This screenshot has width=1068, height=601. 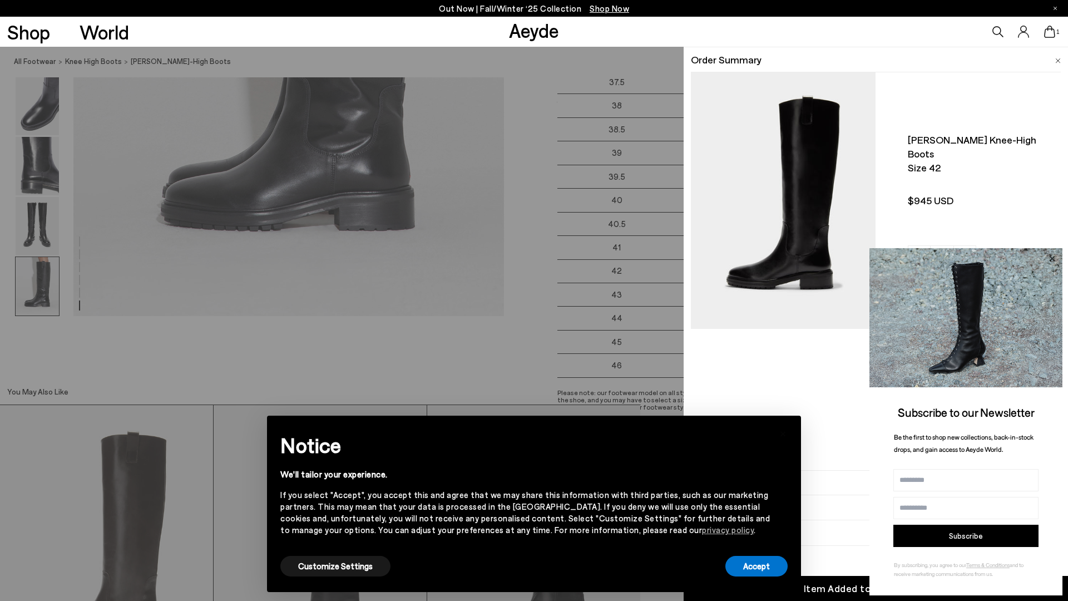 I want to click on span: Subscribe to our Newsletter, so click(x=966, y=412).